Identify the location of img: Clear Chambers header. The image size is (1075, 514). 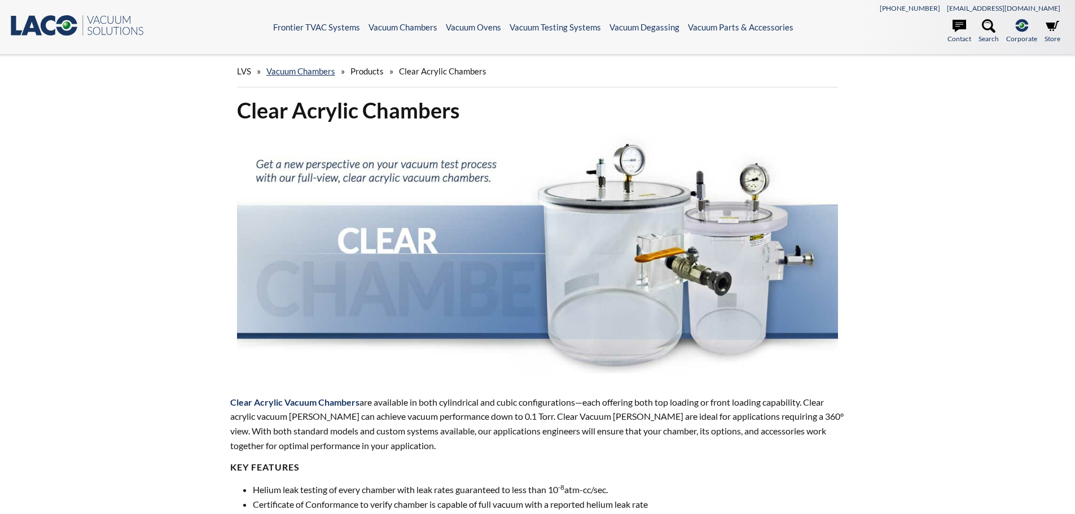
(538, 253).